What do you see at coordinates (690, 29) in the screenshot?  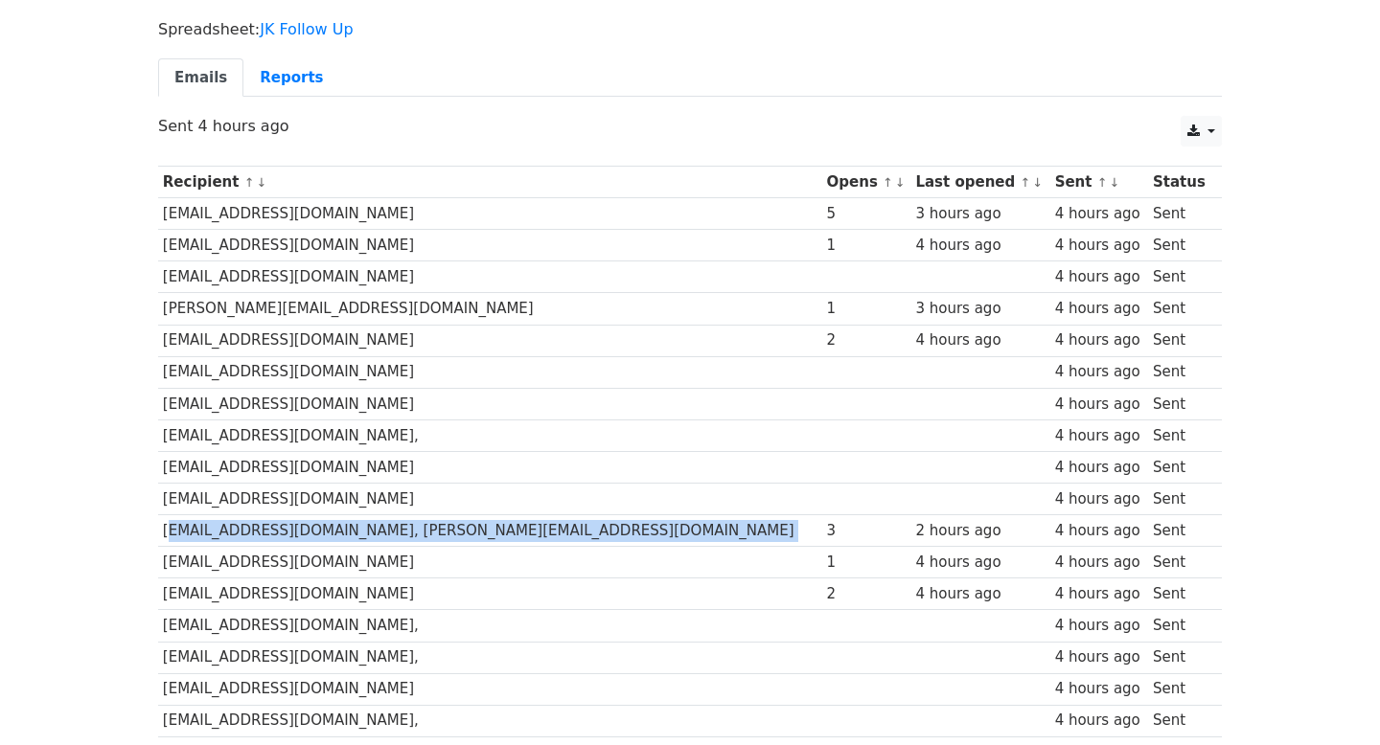 I see `p: Spreadsheet:` at bounding box center [690, 29].